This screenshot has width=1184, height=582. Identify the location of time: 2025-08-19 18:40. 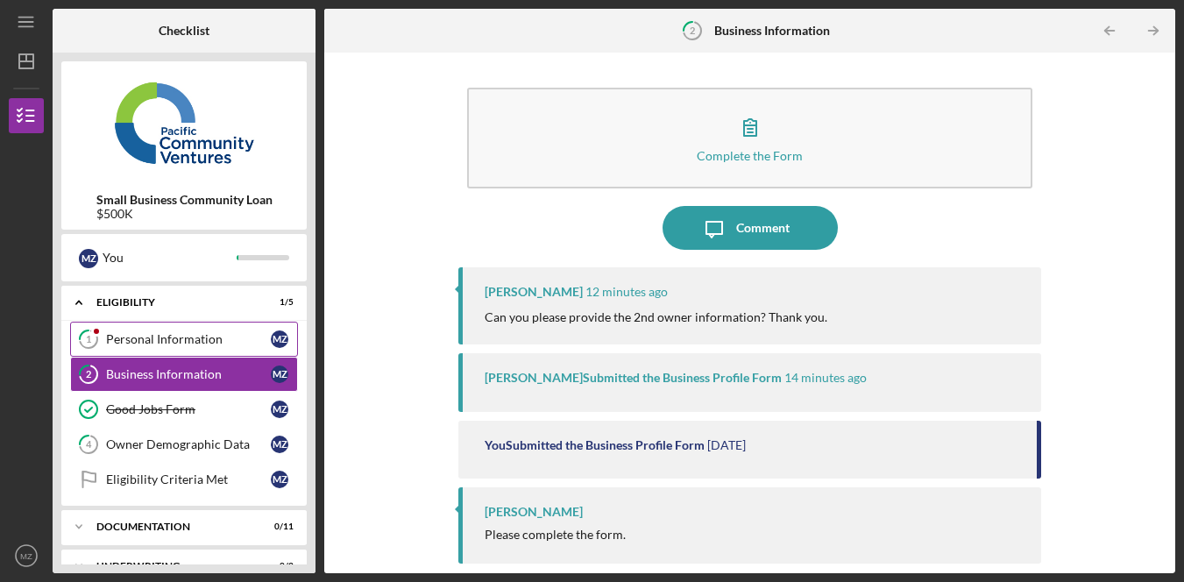
(826, 378).